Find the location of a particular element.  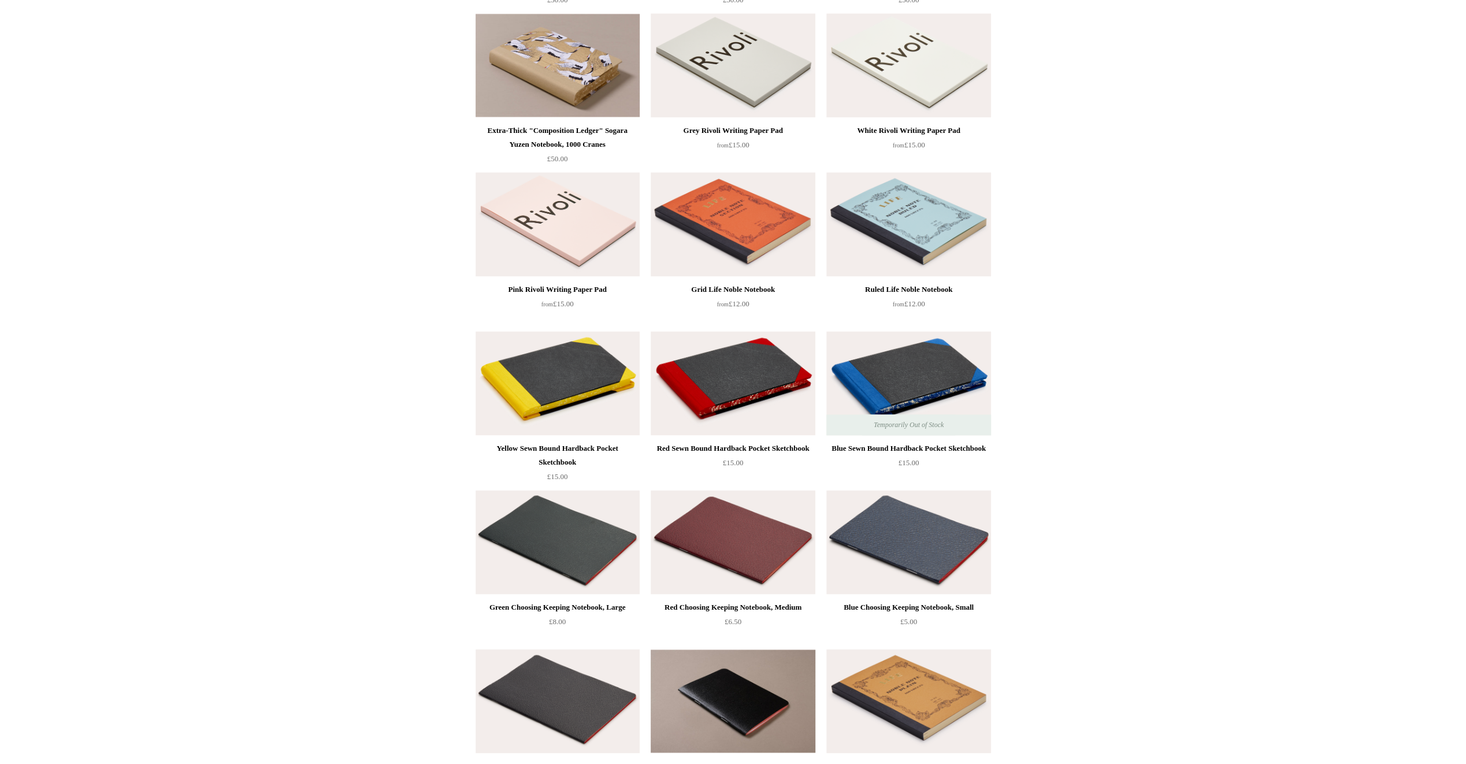

a: Grey Rivoli Writing Paper Pad Grey Rivoli Writing Paper Pad is located at coordinates (733, 65).